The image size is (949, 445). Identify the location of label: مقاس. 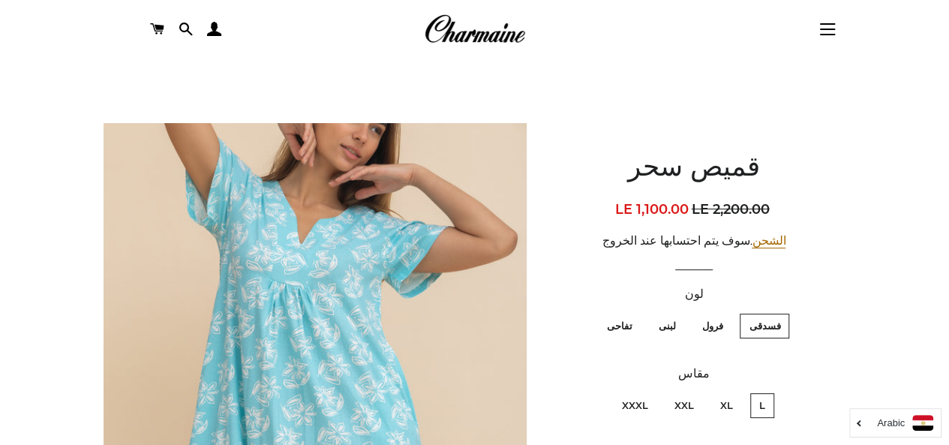
(693, 374).